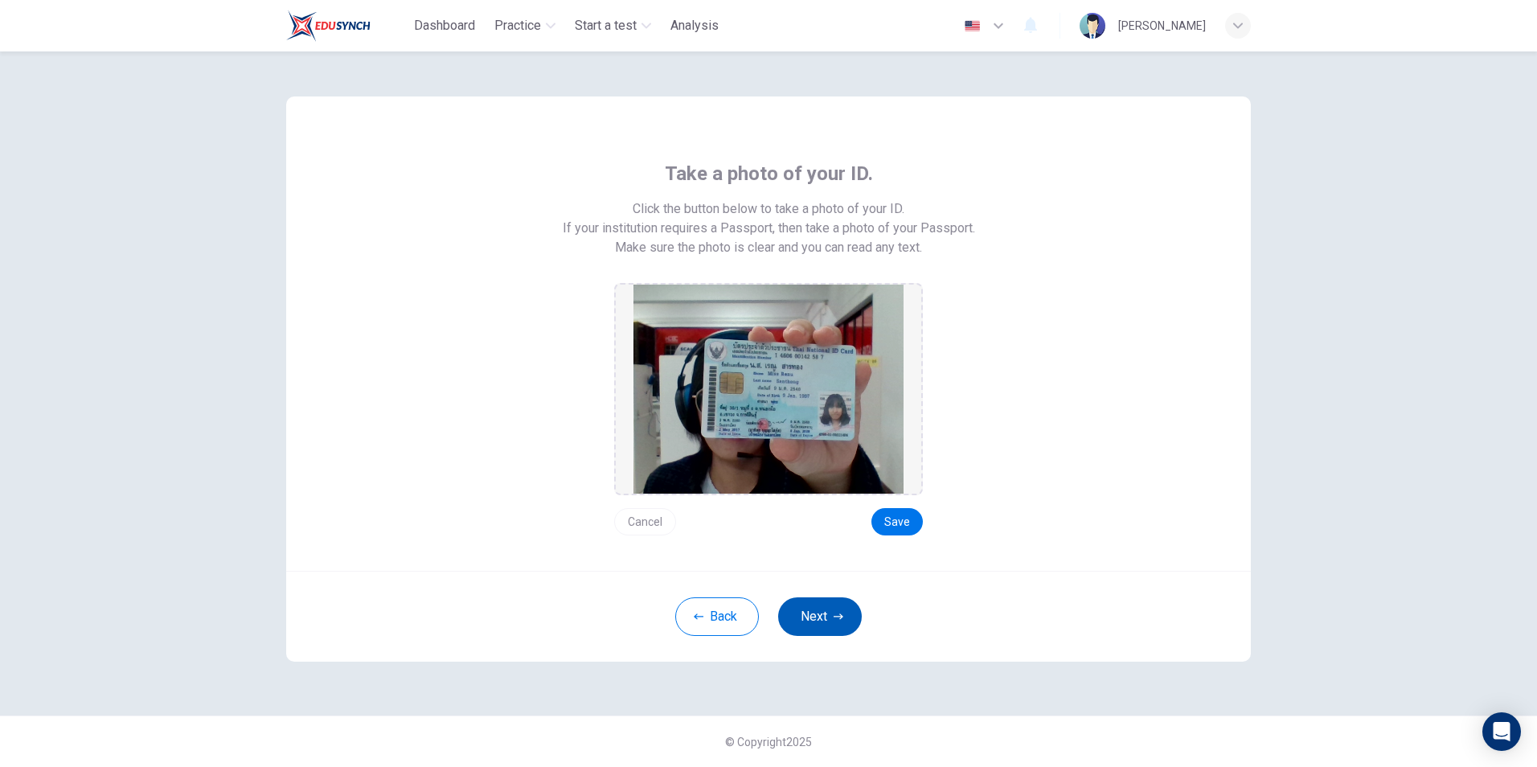  I want to click on span: Make sure the photo is clear and you can read any text., so click(769, 248).